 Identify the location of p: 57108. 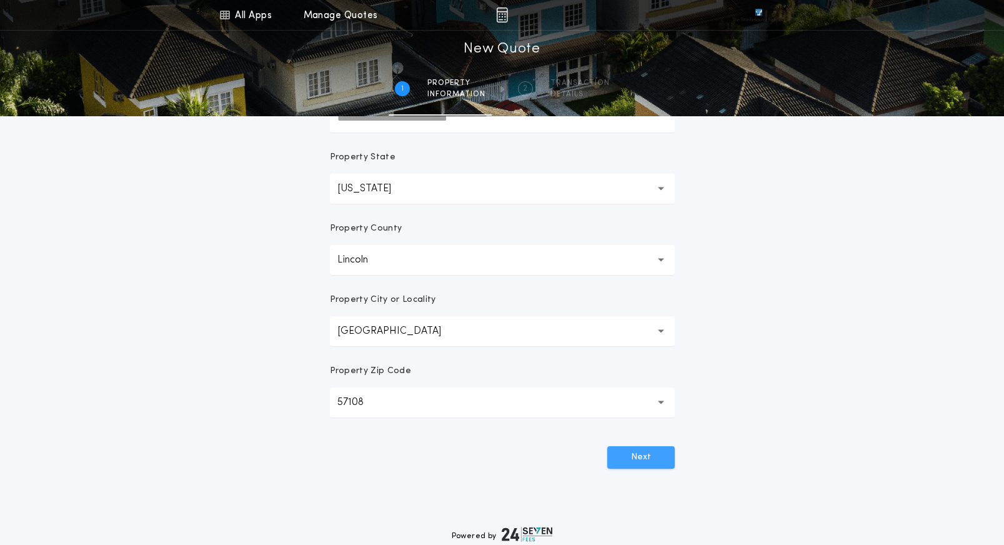
(360, 402).